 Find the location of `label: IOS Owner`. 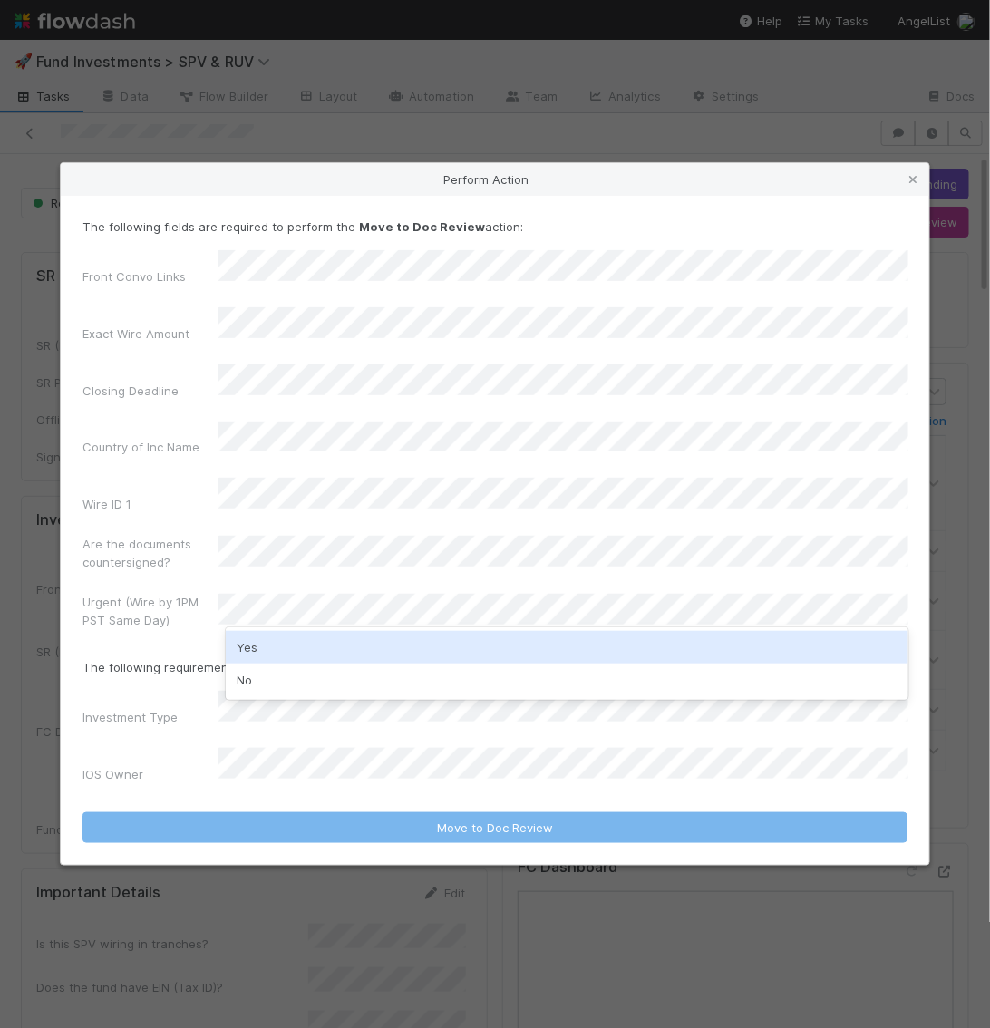

label: IOS Owner is located at coordinates (112, 774).